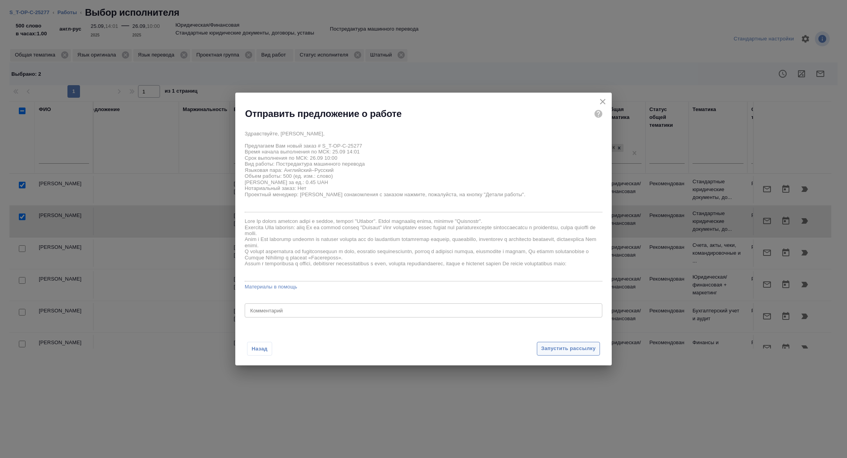  What do you see at coordinates (568, 348) in the screenshot?
I see `span: Запустить рассылку` at bounding box center [568, 348].